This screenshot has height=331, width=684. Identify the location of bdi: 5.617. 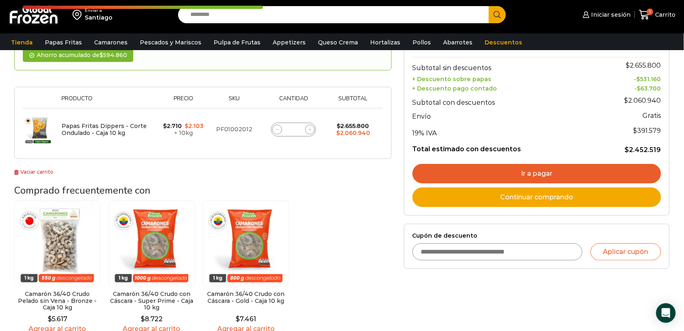
(57, 319).